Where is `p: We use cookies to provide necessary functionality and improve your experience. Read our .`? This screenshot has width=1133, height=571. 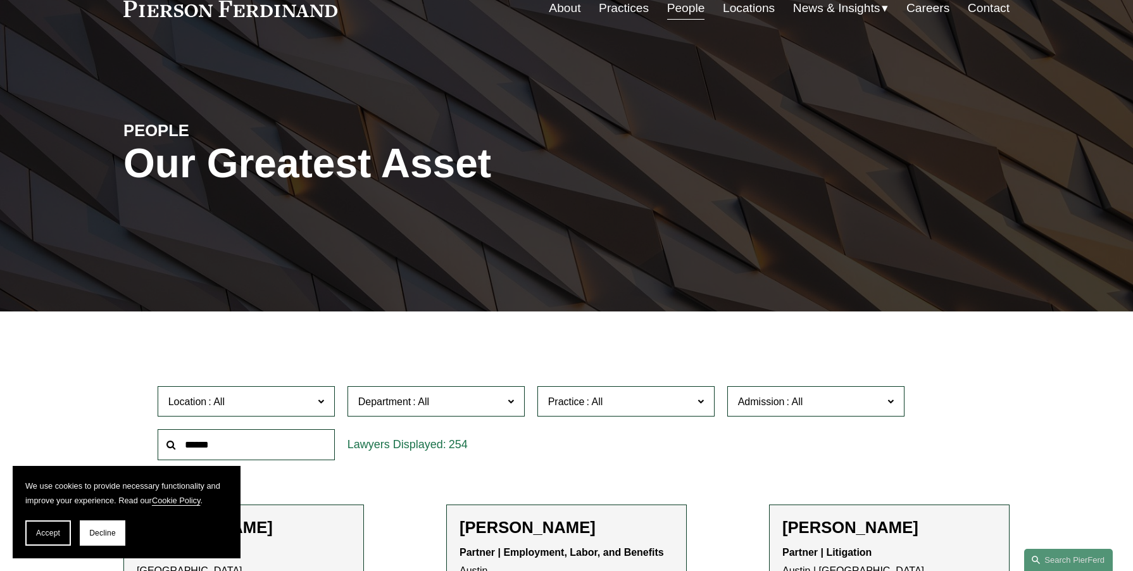 p: We use cookies to provide necessary functionality and improve your experience. Read our . is located at coordinates (127, 493).